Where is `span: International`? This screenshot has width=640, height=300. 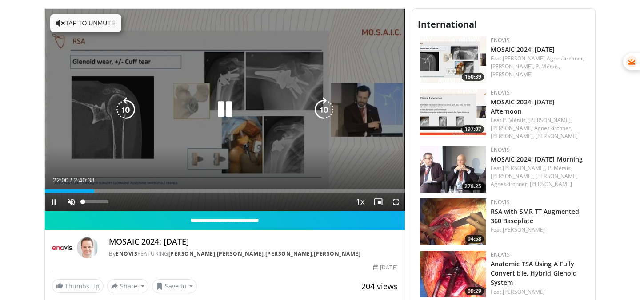 span: International is located at coordinates (447, 24).